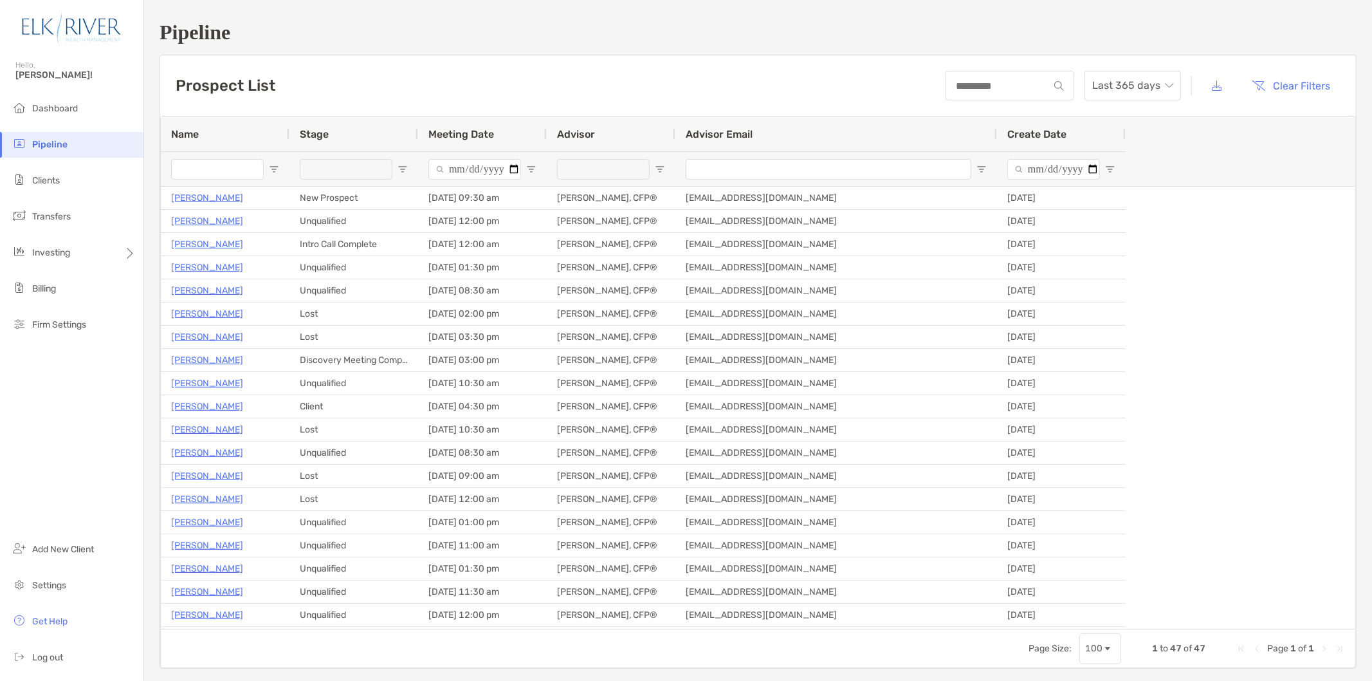 The width and height of the screenshot is (1372, 681). What do you see at coordinates (50, 144) in the screenshot?
I see `span: Pipeline` at bounding box center [50, 144].